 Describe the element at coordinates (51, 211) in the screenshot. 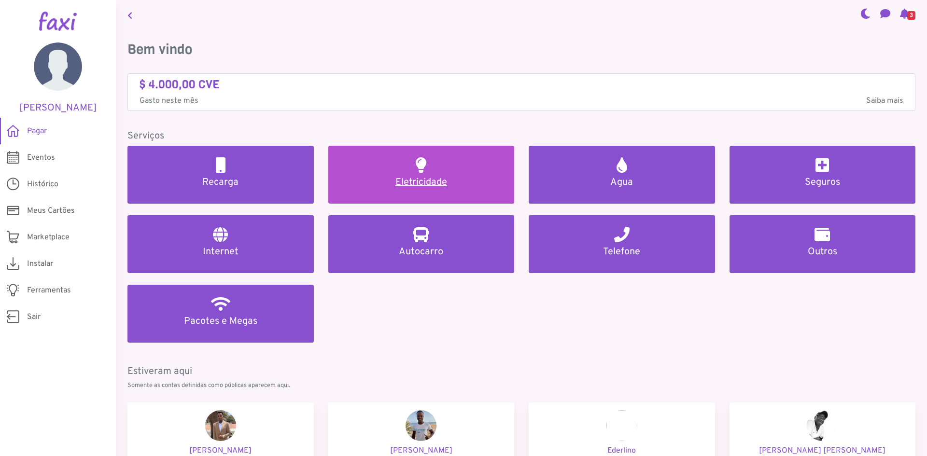

I see `span: Meus Cartões` at that location.